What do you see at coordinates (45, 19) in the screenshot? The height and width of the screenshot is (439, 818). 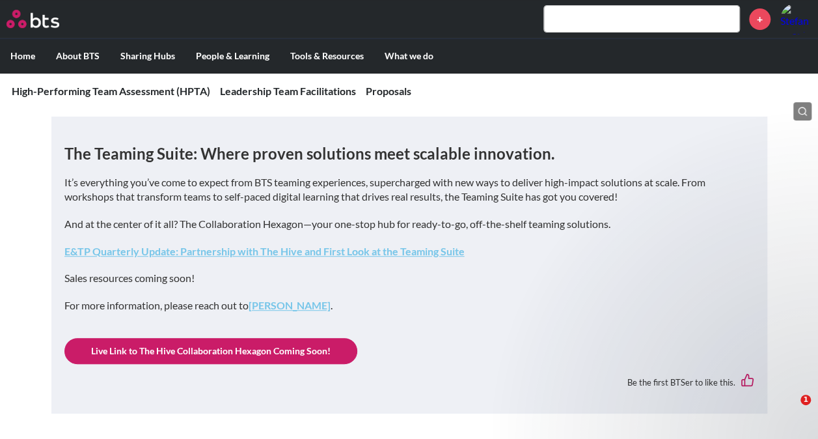 I see `a: Go home` at bounding box center [45, 19].